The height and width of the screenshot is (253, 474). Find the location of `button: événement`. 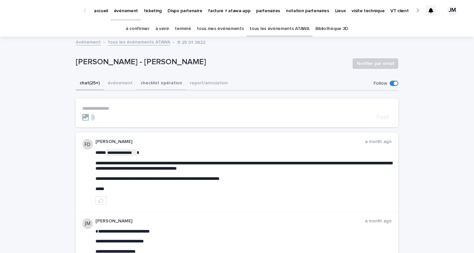

button: événement is located at coordinates (120, 84).